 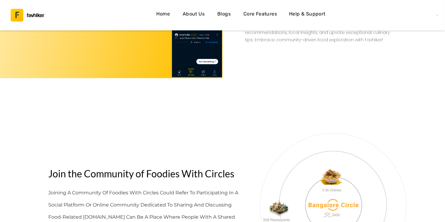 What do you see at coordinates (307, 15) in the screenshot?
I see `button: Help & Support` at bounding box center [307, 15].